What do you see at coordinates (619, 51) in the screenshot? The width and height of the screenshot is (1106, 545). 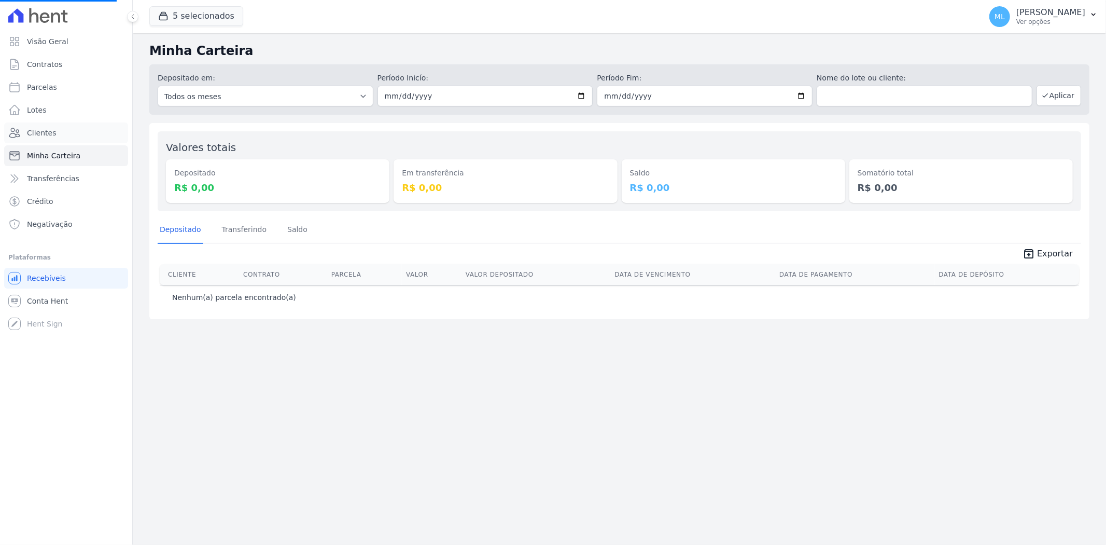 I see `h2: Minha Carteira` at bounding box center [619, 51].